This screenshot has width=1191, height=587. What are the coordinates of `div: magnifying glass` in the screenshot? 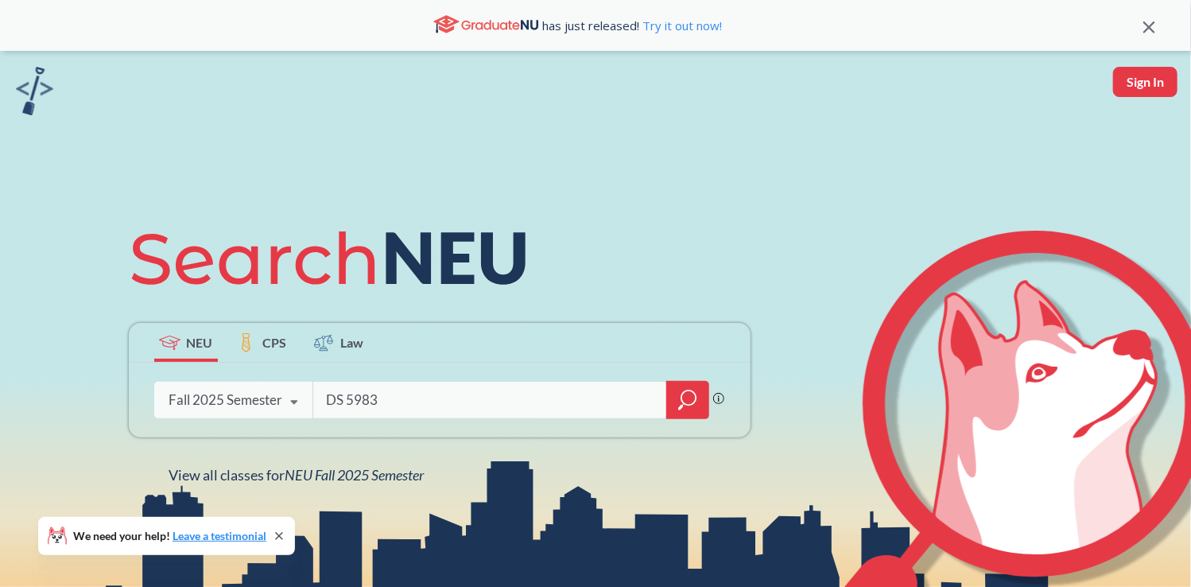 It's located at (688, 400).